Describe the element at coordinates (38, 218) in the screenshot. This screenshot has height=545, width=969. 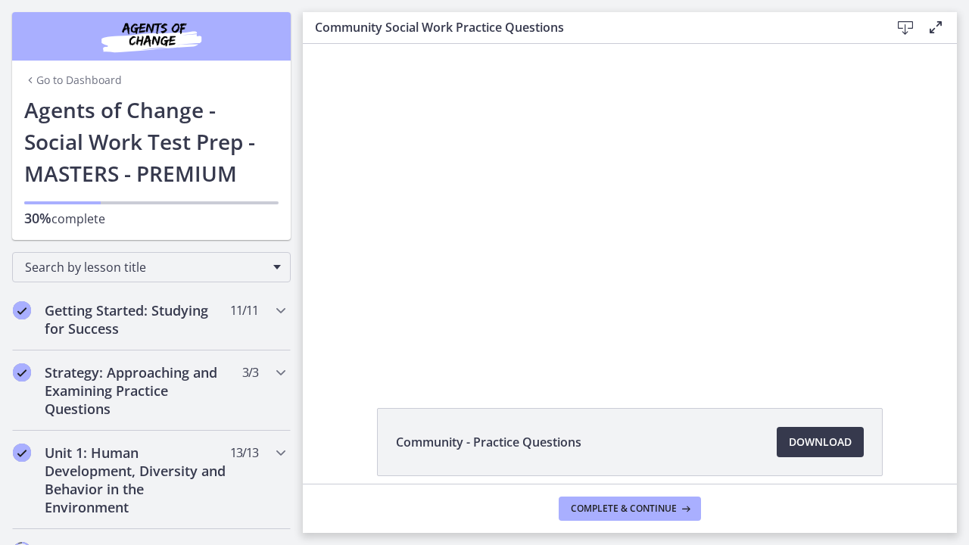
I see `span: 30%` at that location.